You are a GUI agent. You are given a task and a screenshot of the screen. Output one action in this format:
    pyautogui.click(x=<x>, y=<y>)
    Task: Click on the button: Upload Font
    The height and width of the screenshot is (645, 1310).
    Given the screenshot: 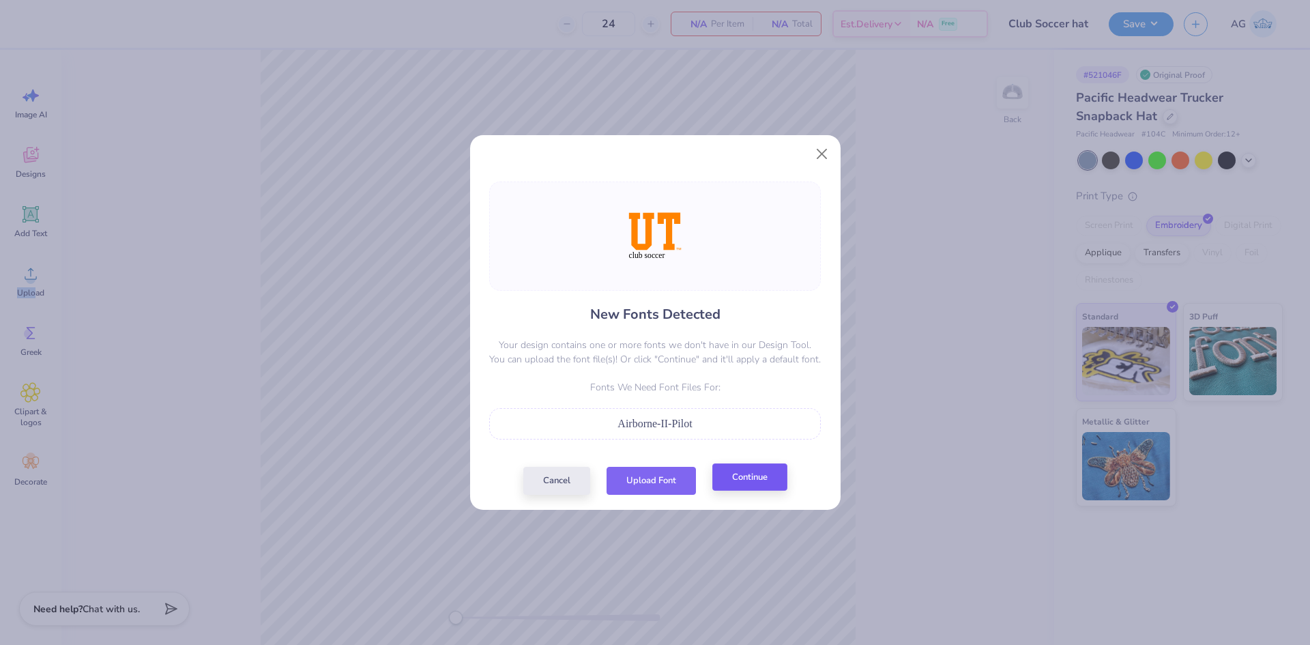 What is the action you would take?
    pyautogui.click(x=651, y=480)
    